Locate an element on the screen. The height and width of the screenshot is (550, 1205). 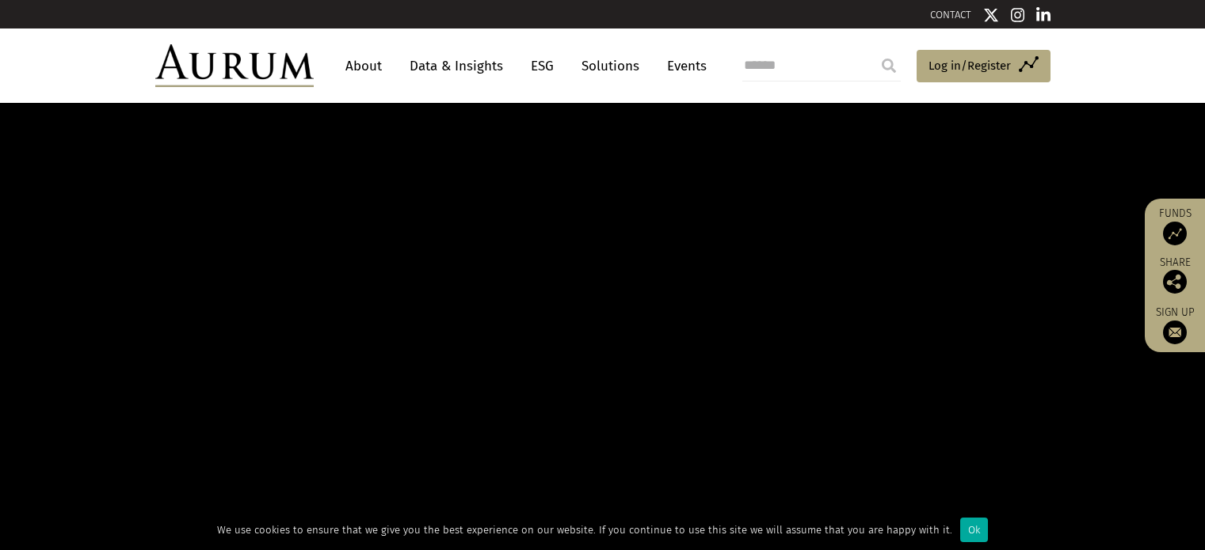
img: Instagram icon is located at coordinates (1018, 15).